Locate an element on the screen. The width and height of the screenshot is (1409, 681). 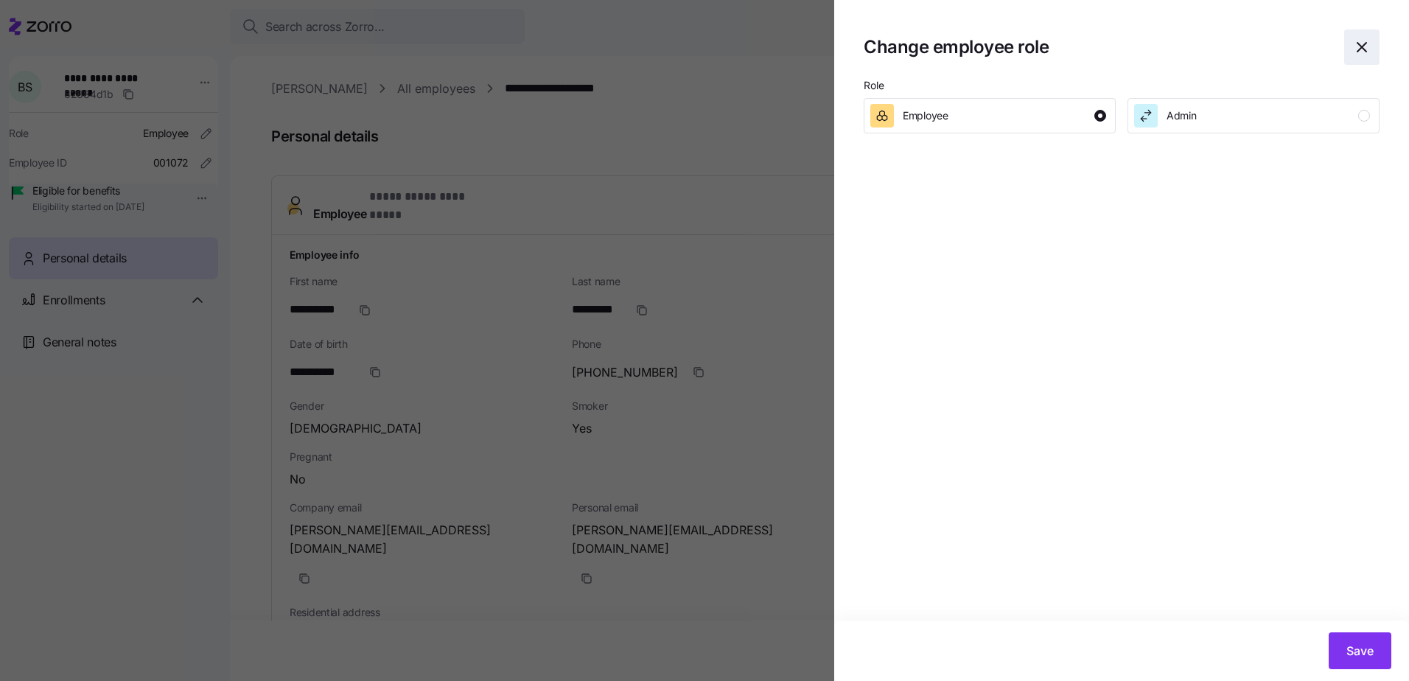
span: Admin is located at coordinates (1181, 116).